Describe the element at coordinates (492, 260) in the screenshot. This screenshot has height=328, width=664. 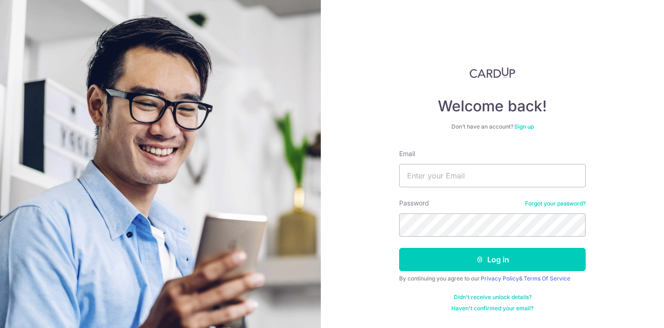
I see `button: Log in` at that location.